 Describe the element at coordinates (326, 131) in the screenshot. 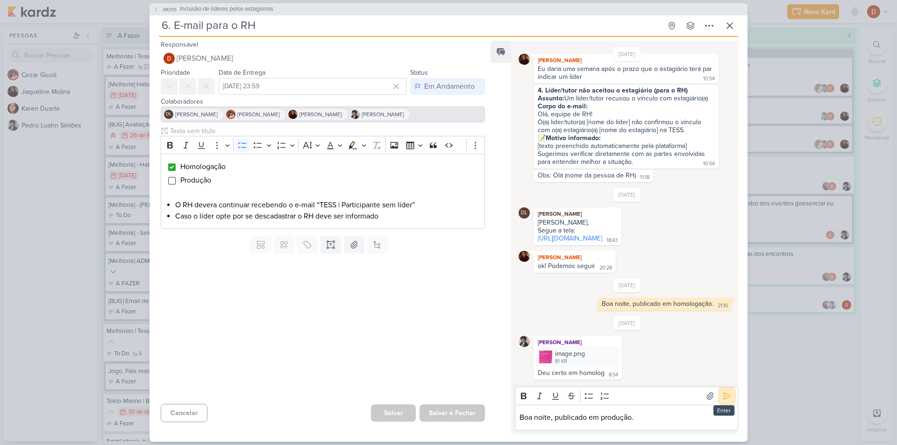

I see `input: Texto sem título` at that location.